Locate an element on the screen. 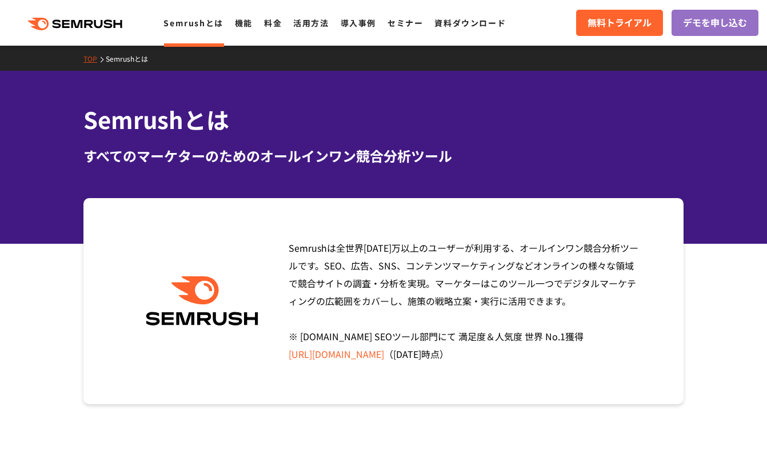 This screenshot has width=767, height=455. div: すべてのマーケターのためのオールインワン競合分析ツール is located at coordinates (383, 156).